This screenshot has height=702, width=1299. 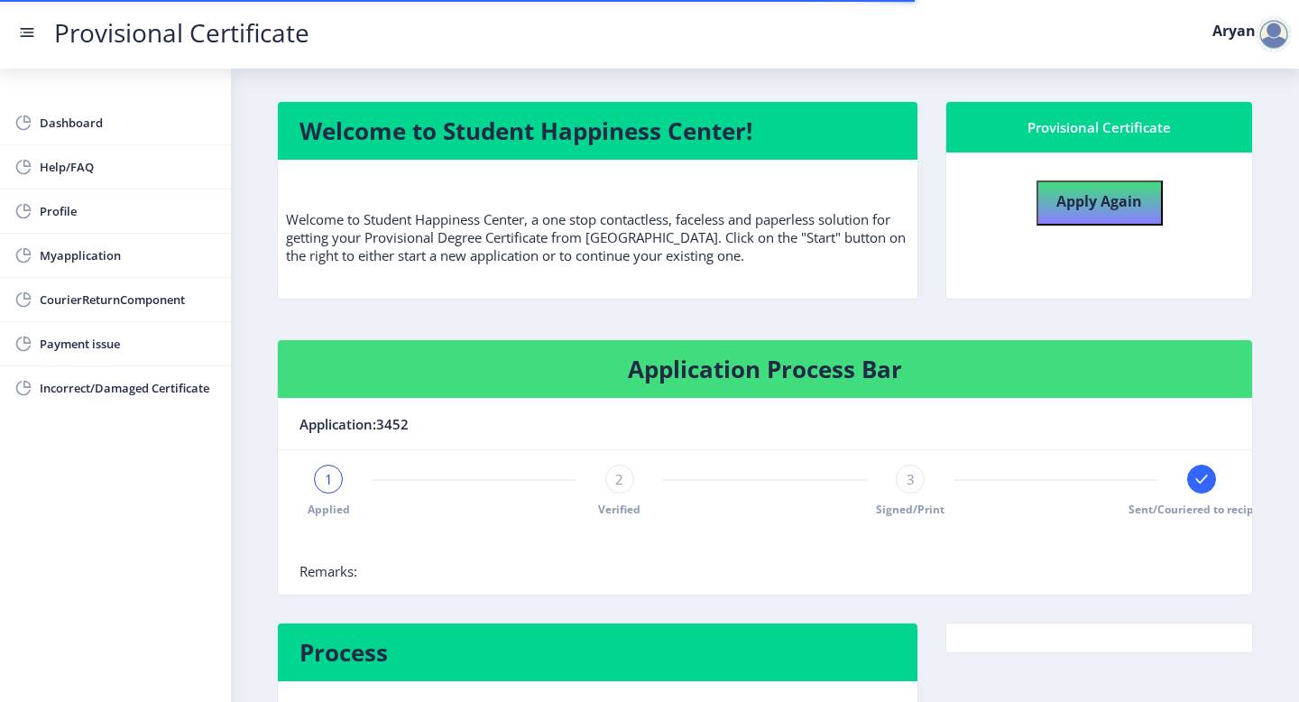 What do you see at coordinates (328, 571) in the screenshot?
I see `span: Remarks:` at bounding box center [328, 571].